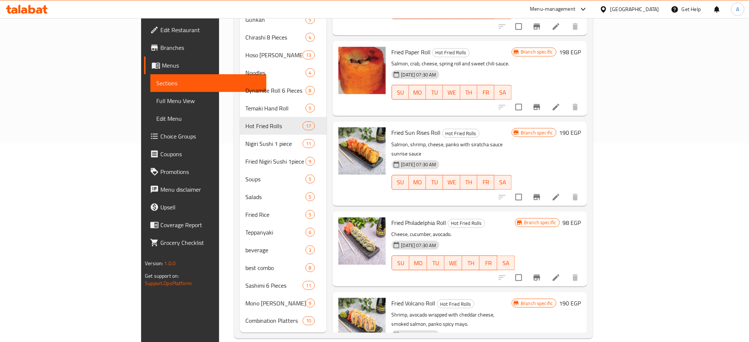  I want to click on button: Branch-specific-item, so click(537, 107).